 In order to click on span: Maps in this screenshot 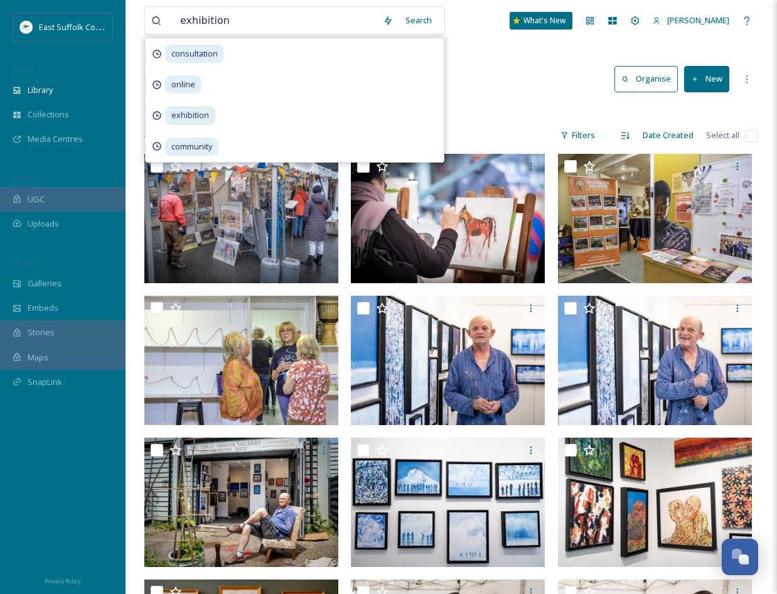, I will do `click(38, 357)`.